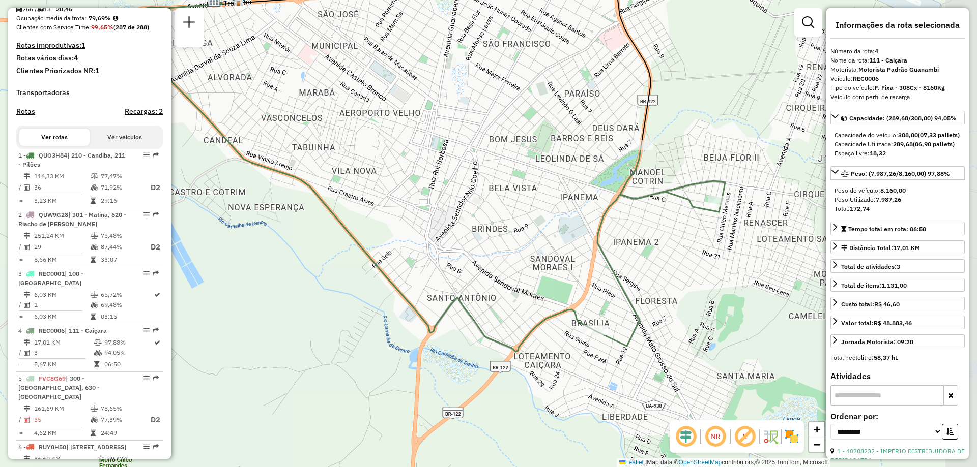  What do you see at coordinates (90, 9) in the screenshot?
I see `div: 266 / 13 =` at bounding box center [90, 9].